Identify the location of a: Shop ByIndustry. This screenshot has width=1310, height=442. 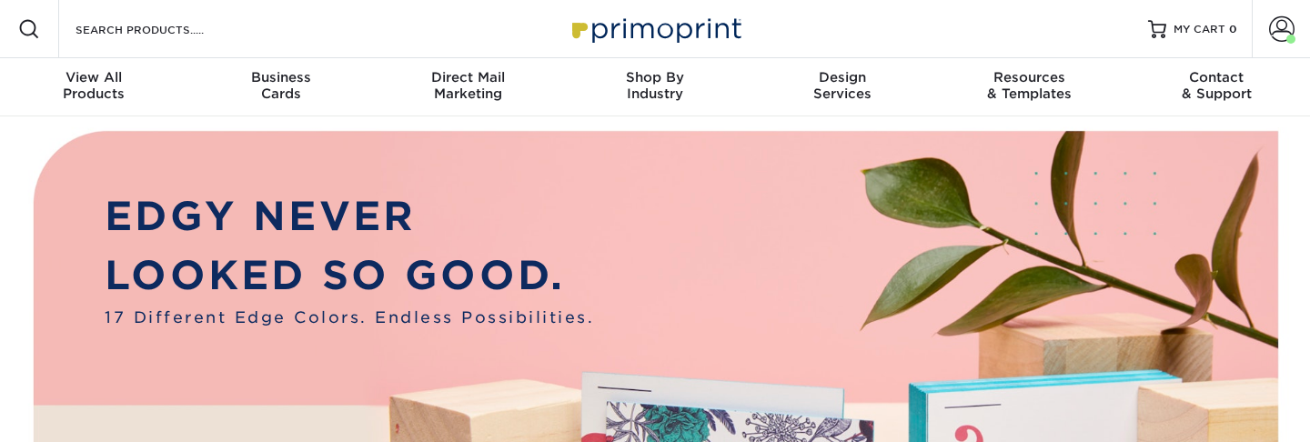
(655, 87).